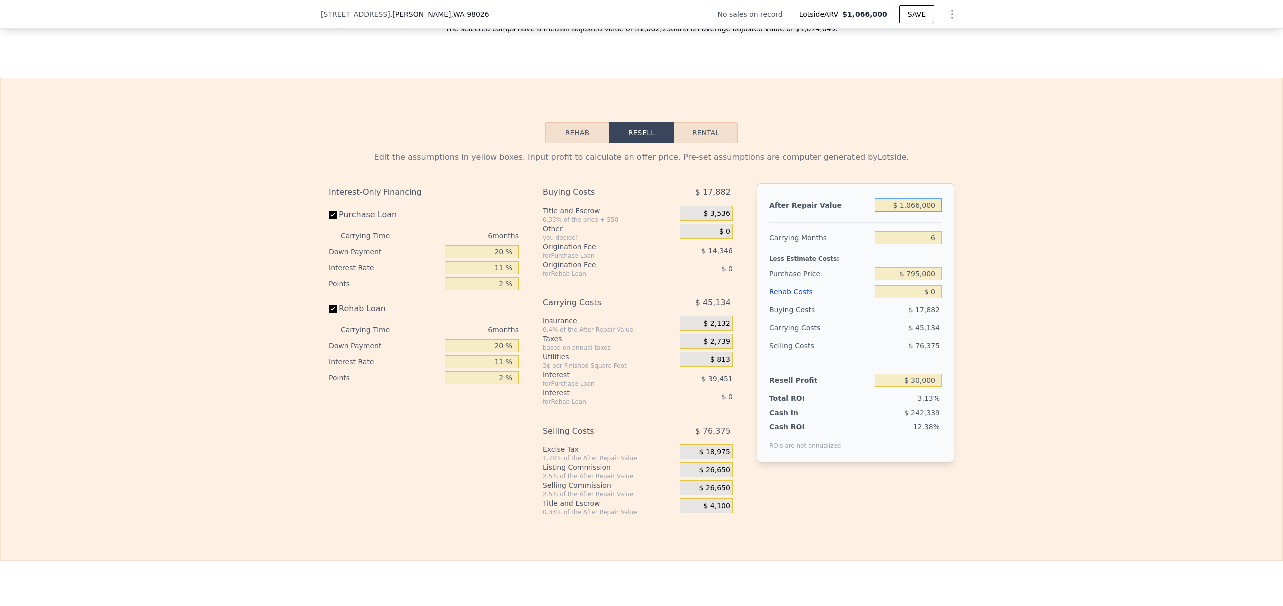 The image size is (1283, 606). What do you see at coordinates (609, 366) in the screenshot?
I see `div: 3¢ per Finished Square Foot` at bounding box center [609, 366].